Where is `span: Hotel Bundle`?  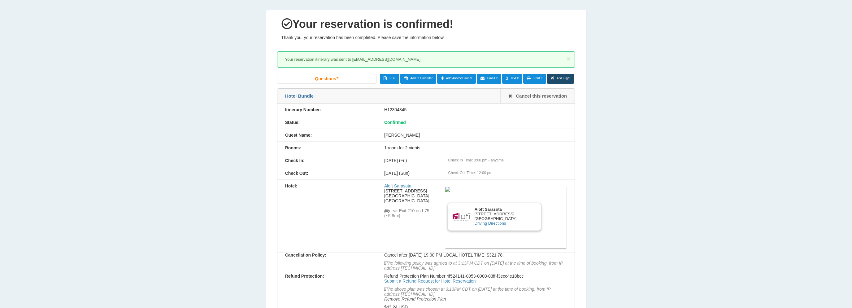
span: Hotel Bundle is located at coordinates (299, 96).